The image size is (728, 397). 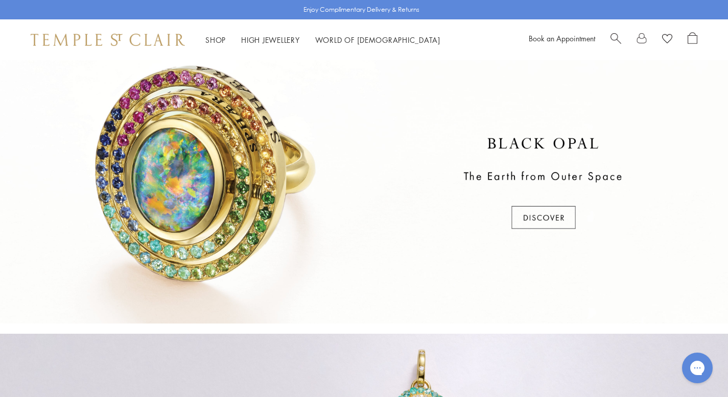 What do you see at coordinates (323, 40) in the screenshot?
I see `nav: Main navigation` at bounding box center [323, 40].